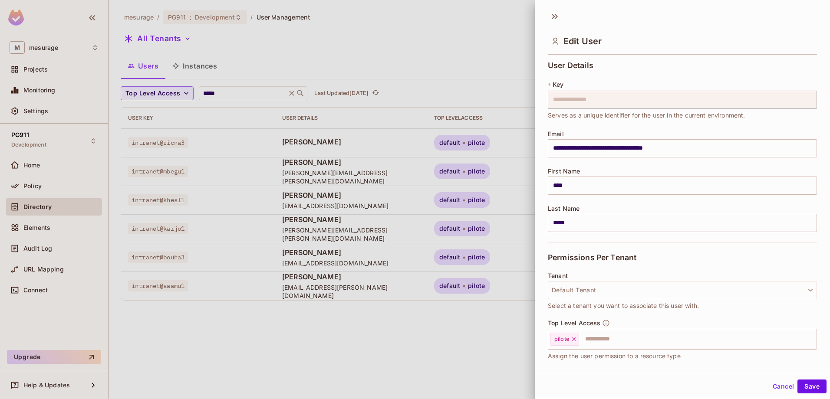 Image resolution: width=830 pixels, height=399 pixels. I want to click on span: First Name, so click(564, 171).